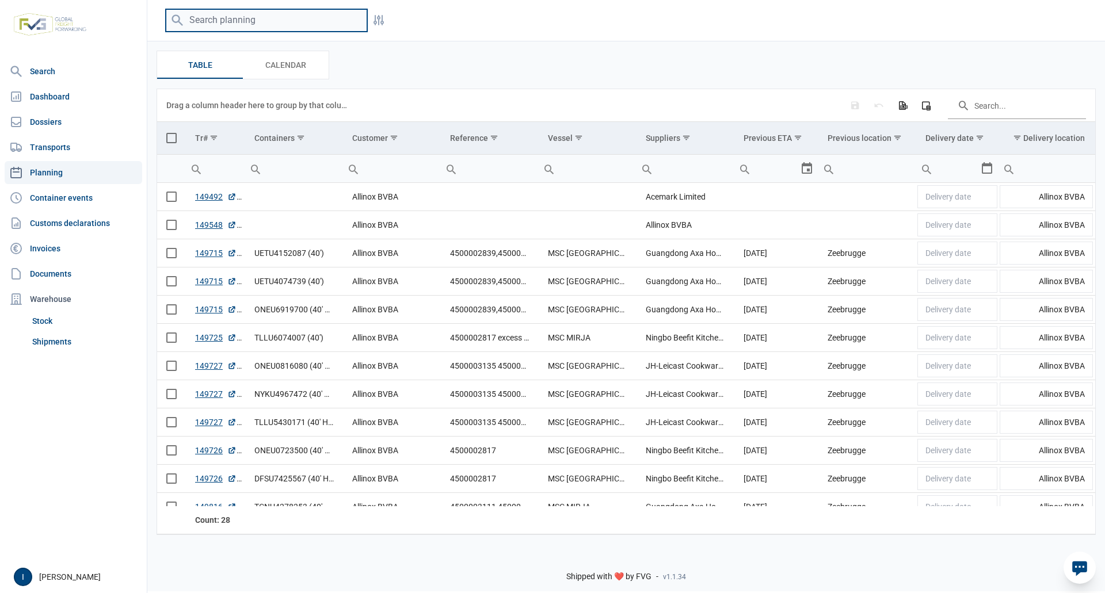  I want to click on span: Show filter options for column 'Previous ETA', so click(798, 138).